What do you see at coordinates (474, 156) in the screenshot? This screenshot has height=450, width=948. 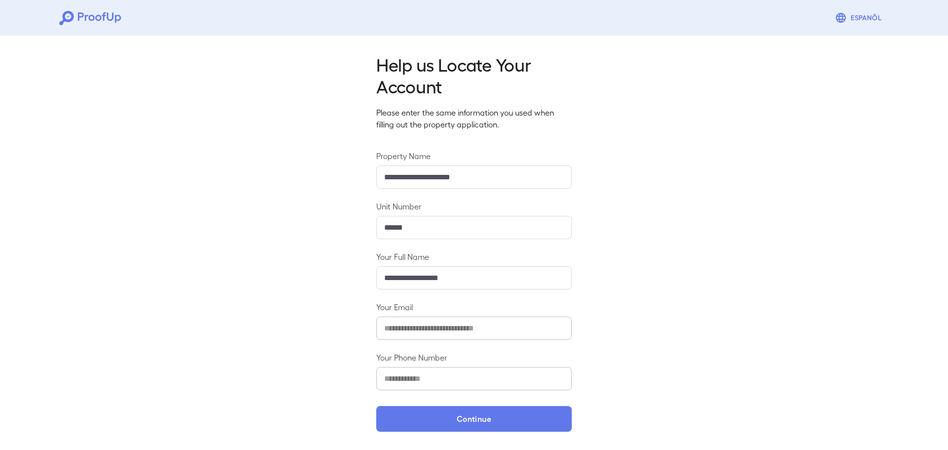 I see `label: Property Name` at bounding box center [474, 156].